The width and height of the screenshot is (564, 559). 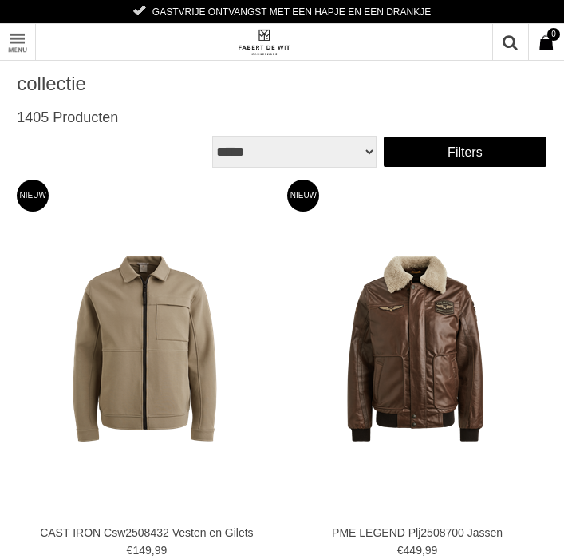 What do you see at coordinates (141, 550) in the screenshot?
I see `span: 149` at bounding box center [141, 550].